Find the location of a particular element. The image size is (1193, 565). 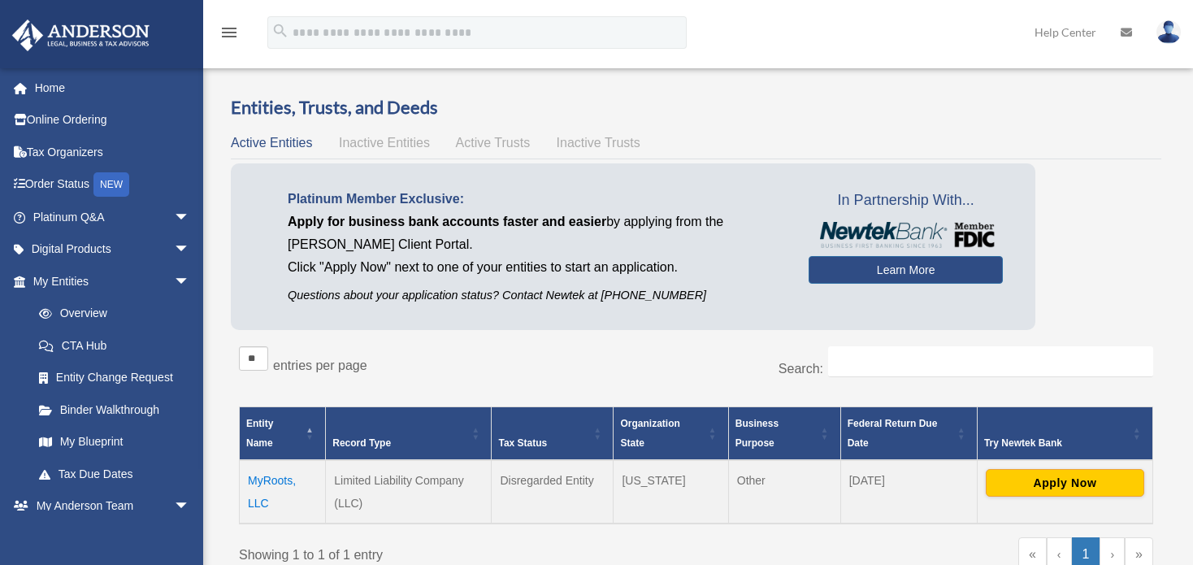

a: Home is located at coordinates (113, 88).